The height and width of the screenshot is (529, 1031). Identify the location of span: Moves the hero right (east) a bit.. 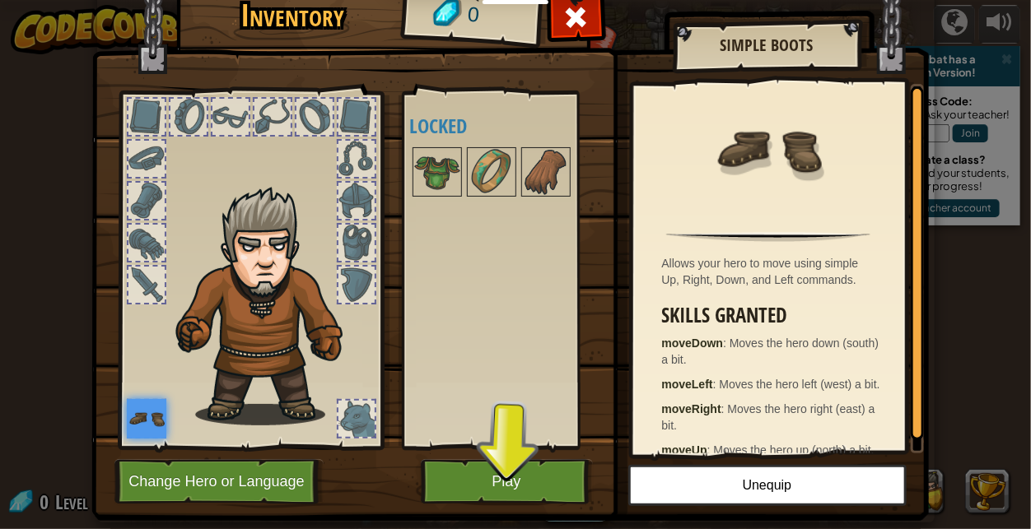
(768, 417).